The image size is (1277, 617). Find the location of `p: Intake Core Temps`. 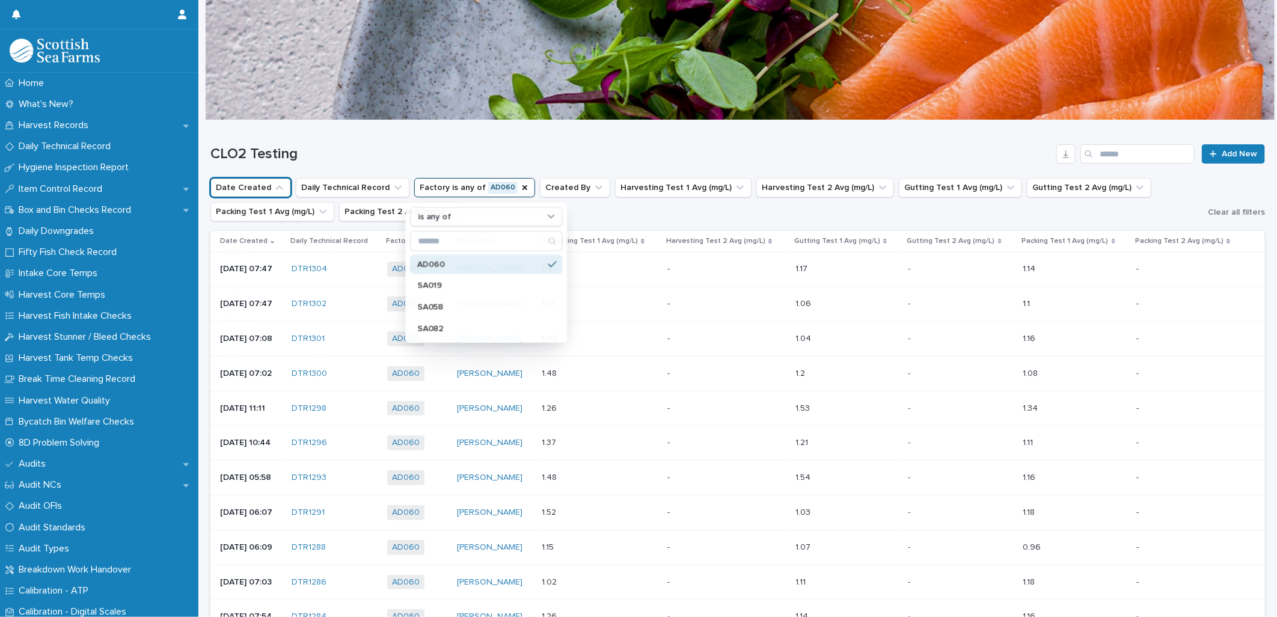

p: Intake Core Temps is located at coordinates (60, 273).